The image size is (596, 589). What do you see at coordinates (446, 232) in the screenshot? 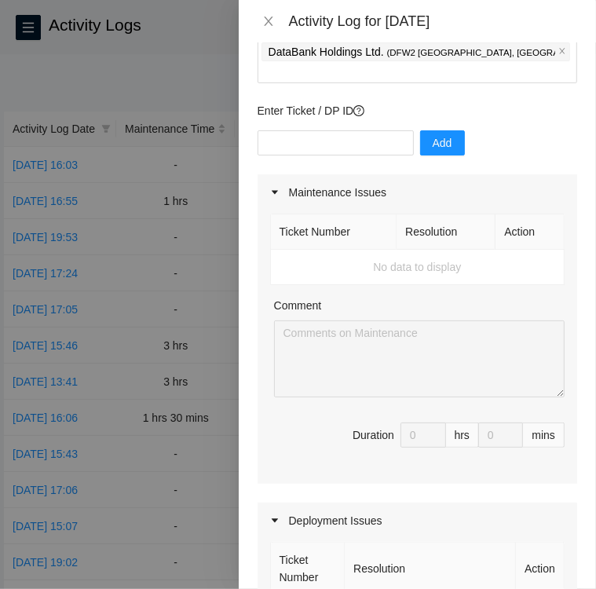
I see `th: Resolution` at bounding box center [446, 232].